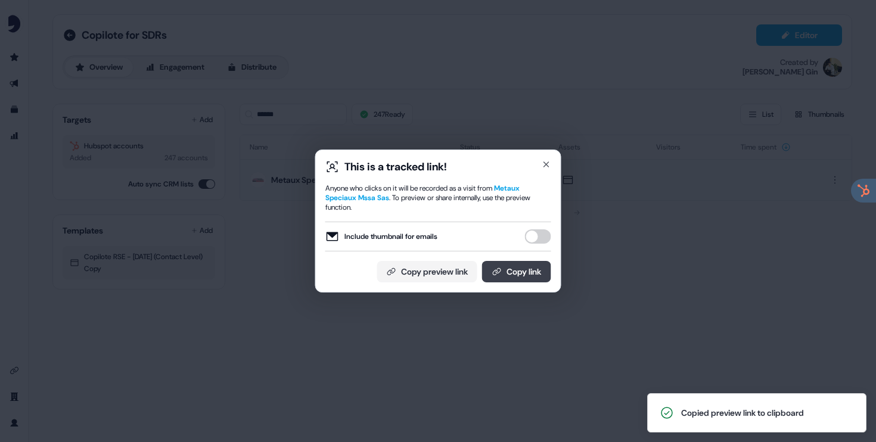 Image resolution: width=876 pixels, height=442 pixels. Describe the element at coordinates (423, 193) in the screenshot. I see `span: Metaux Speciaux Mssa Sas` at that location.